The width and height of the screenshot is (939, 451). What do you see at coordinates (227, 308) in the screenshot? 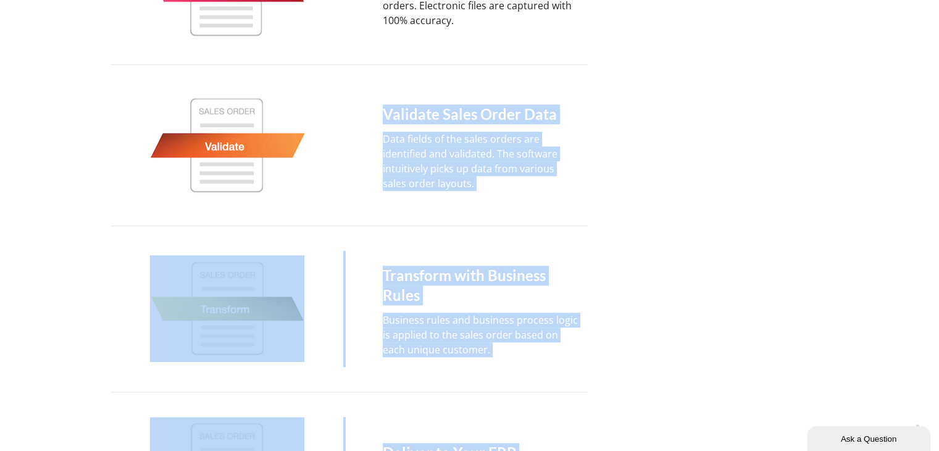
I see `img: sales order automation - transform with business rules` at bounding box center [227, 308].